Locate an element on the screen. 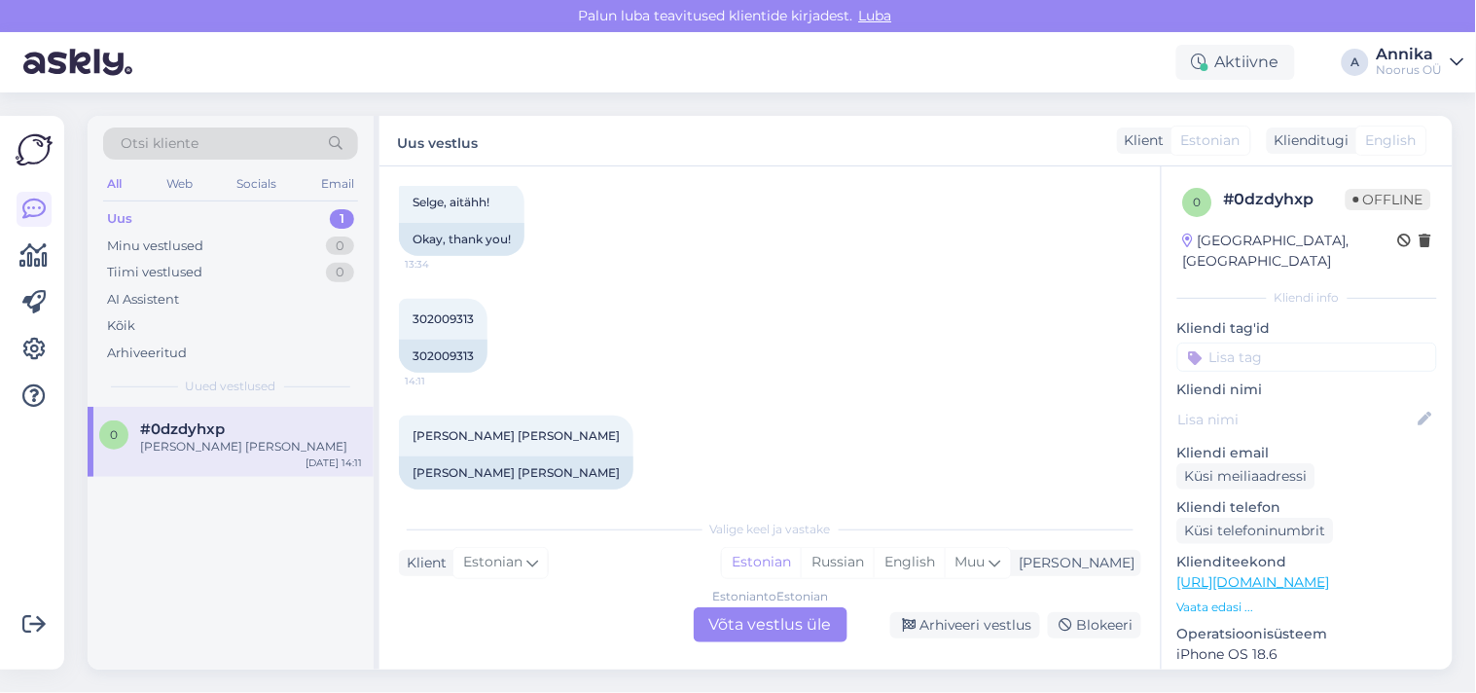  div: English is located at coordinates (909, 563).